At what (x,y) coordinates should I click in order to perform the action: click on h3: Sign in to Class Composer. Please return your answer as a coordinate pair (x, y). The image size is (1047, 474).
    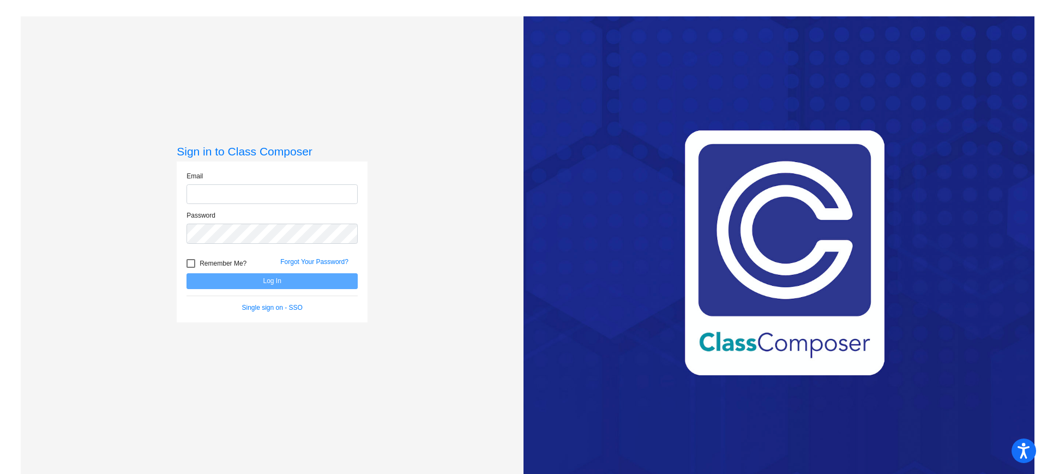
    Looking at the image, I should click on (272, 151).